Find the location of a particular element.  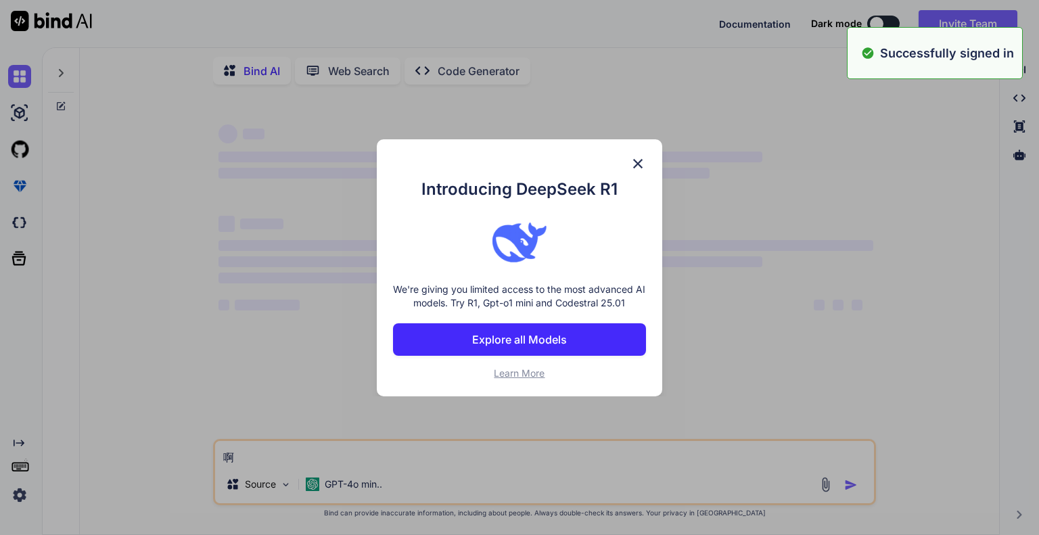

img: alert is located at coordinates (868, 53).